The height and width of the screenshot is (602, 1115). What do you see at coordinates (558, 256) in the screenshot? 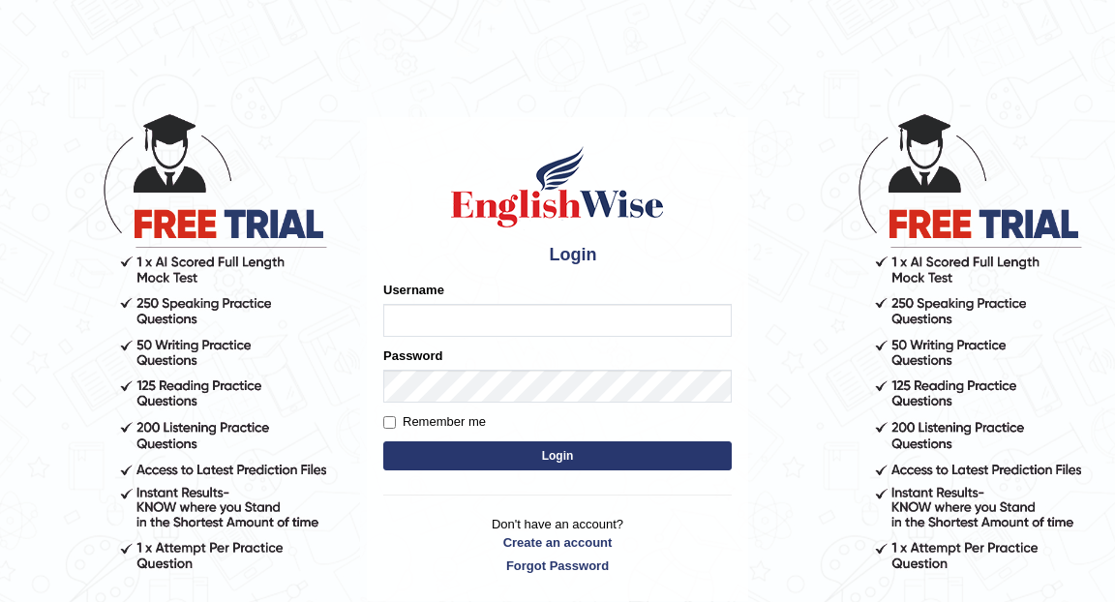
I see `h4: Login` at bounding box center [558, 256].